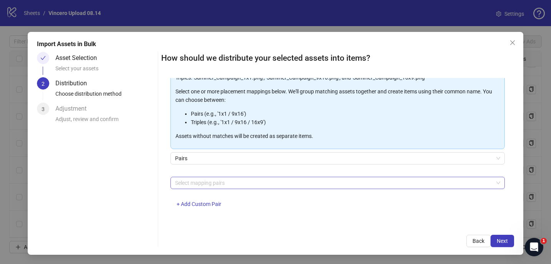  I want to click on button: + Add Custom Pair, so click(199, 205).